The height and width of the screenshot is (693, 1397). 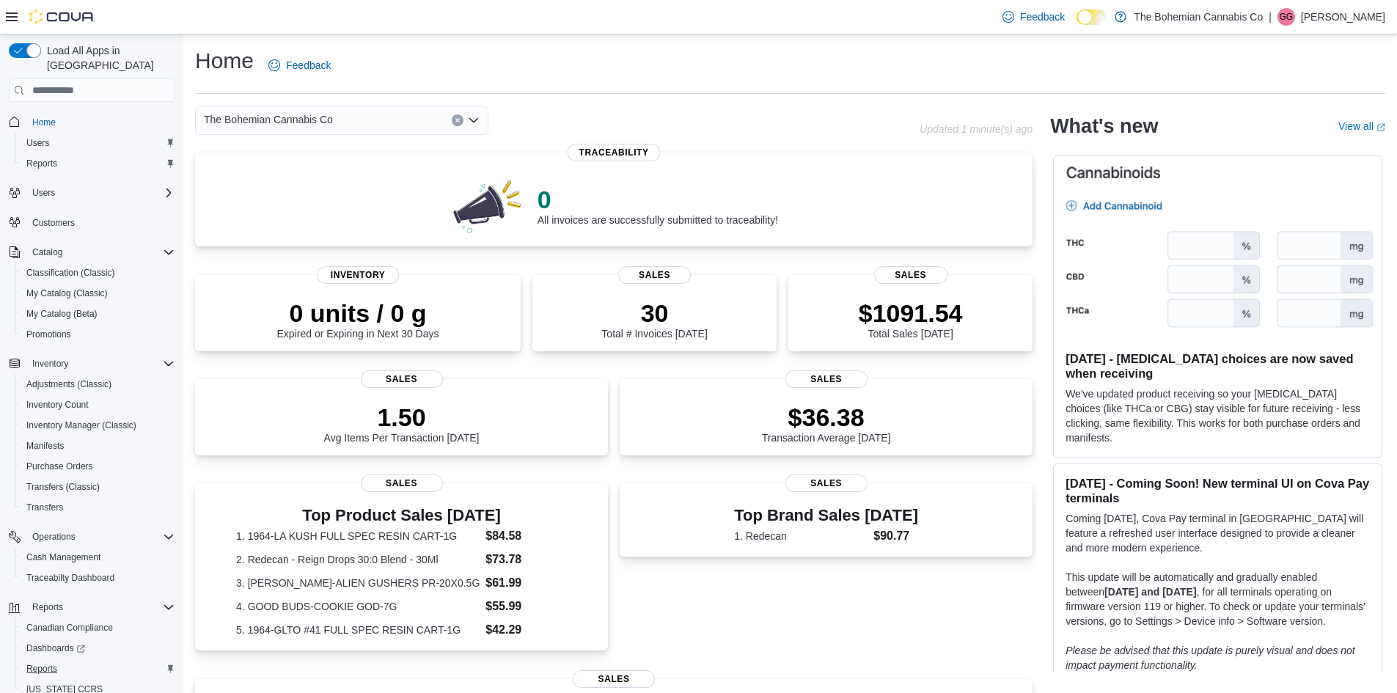 I want to click on button: Transfers (Classic), so click(x=98, y=487).